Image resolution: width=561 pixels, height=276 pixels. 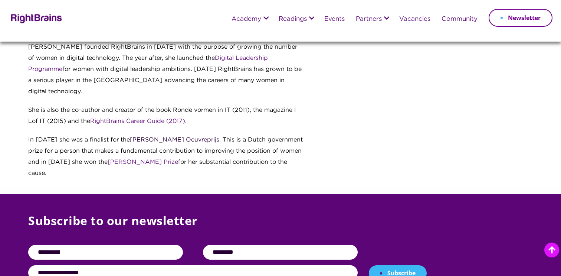 What do you see at coordinates (138, 121) in the screenshot?
I see `a: RightBrains Career Guide (2017)` at bounding box center [138, 121].